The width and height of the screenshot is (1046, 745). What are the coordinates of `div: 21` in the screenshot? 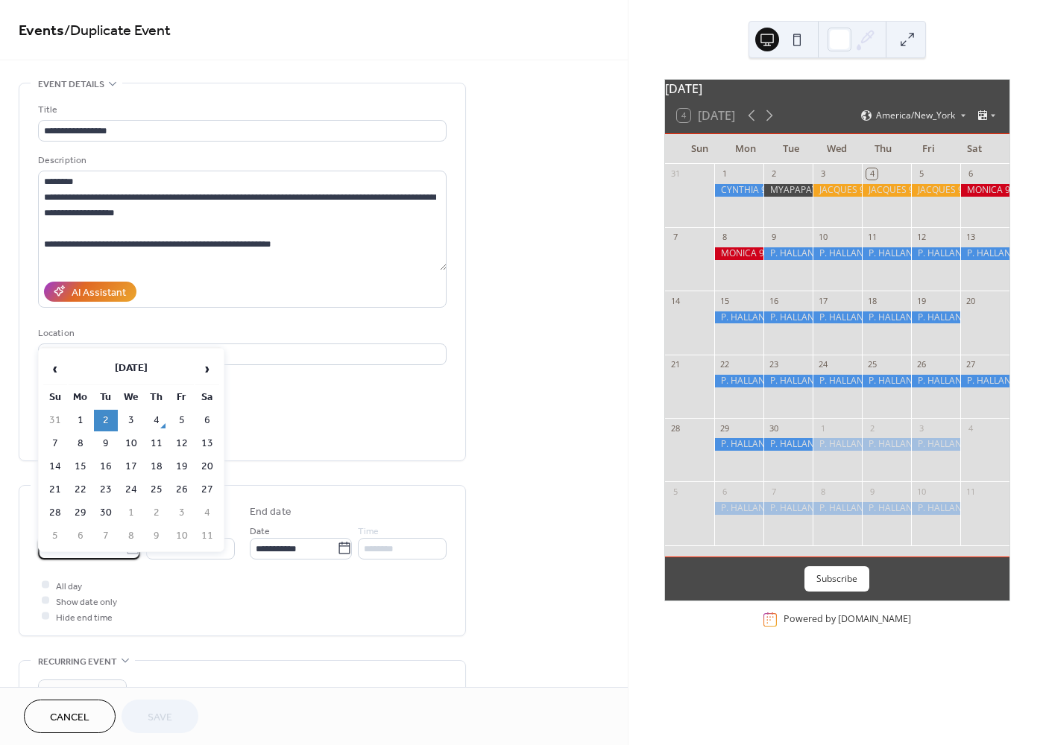 It's located at (675, 365).